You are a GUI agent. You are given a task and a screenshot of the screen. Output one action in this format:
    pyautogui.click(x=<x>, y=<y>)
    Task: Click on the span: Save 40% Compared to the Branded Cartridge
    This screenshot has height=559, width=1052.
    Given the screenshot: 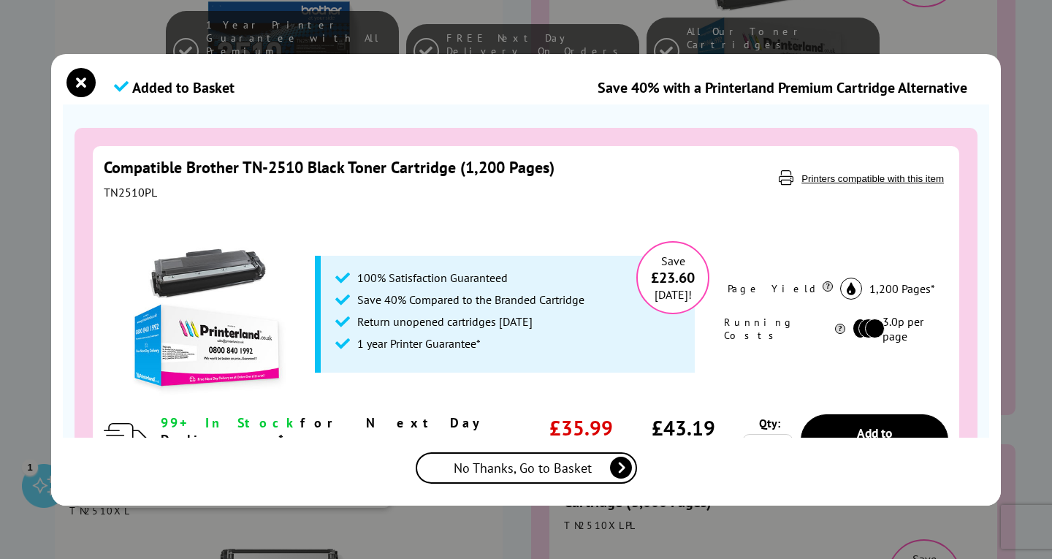 What is the action you would take?
    pyautogui.click(x=471, y=300)
    